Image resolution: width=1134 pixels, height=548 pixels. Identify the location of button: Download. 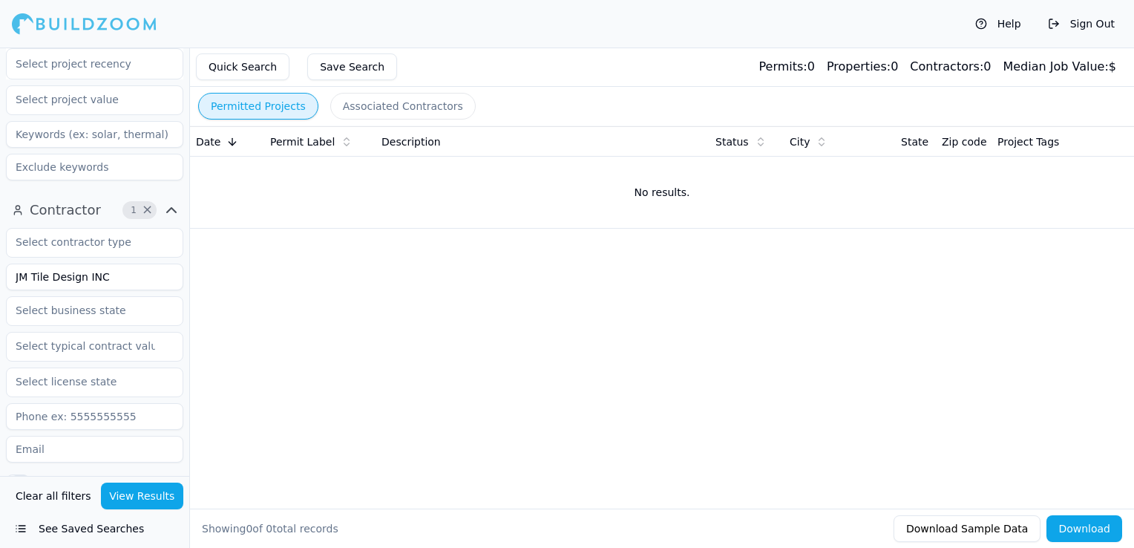
(1084, 528).